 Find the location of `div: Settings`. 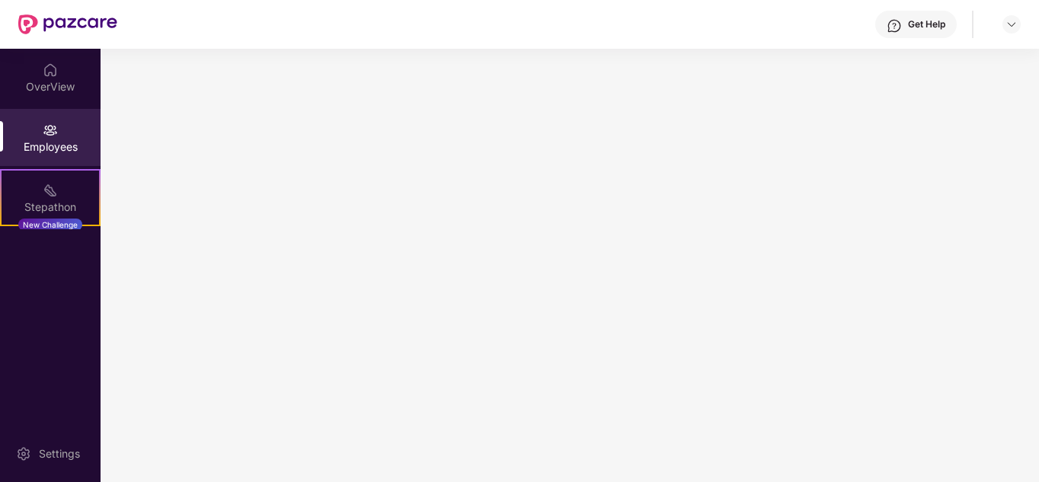

div: Settings is located at coordinates (59, 454).